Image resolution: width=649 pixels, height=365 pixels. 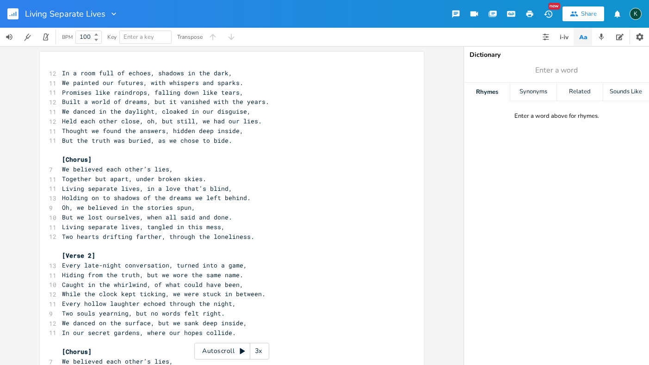 What do you see at coordinates (165, 102) in the screenshot?
I see `span: Built a world of dreams, but it vanished with the years.` at bounding box center [165, 102].